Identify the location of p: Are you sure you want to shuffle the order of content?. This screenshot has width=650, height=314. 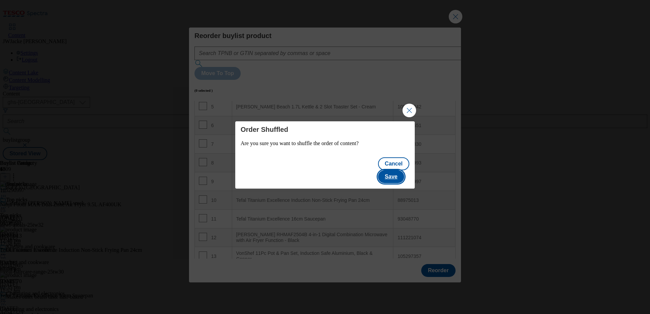
(325, 143).